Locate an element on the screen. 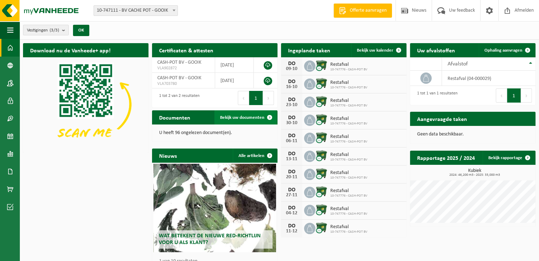  a: Alle artikelen is located at coordinates (255, 156).